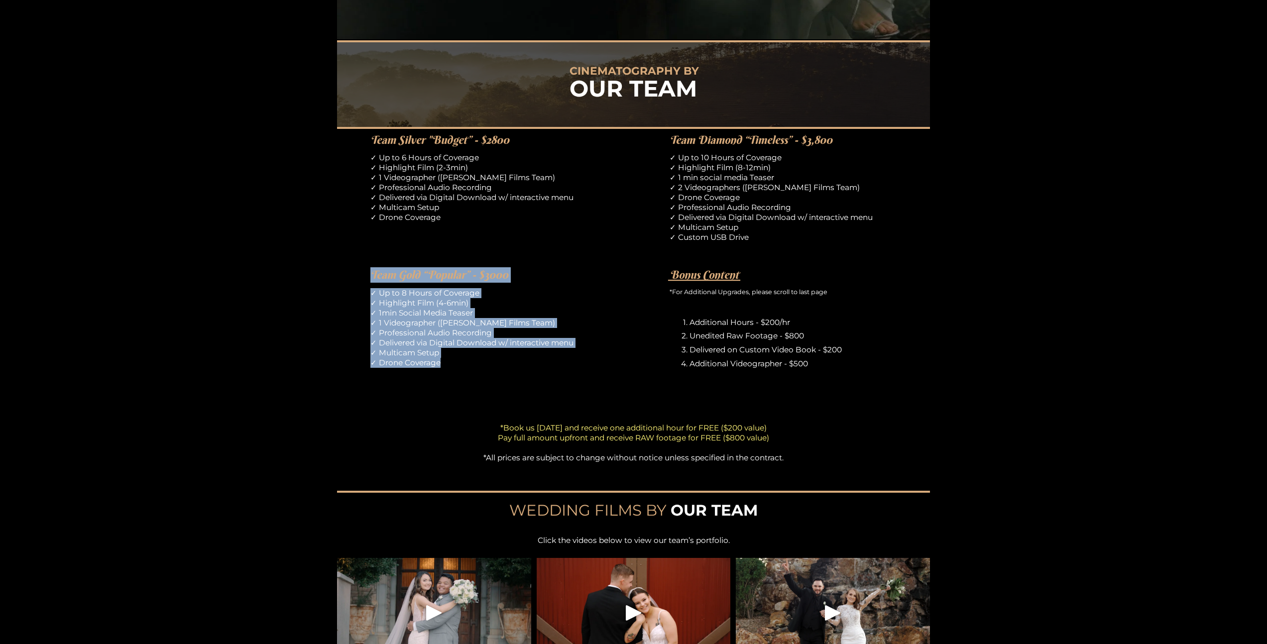 This screenshot has height=644, width=1267. What do you see at coordinates (793, 336) in the screenshot?
I see `p: Unedited Raw Footage - $800` at bounding box center [793, 336].